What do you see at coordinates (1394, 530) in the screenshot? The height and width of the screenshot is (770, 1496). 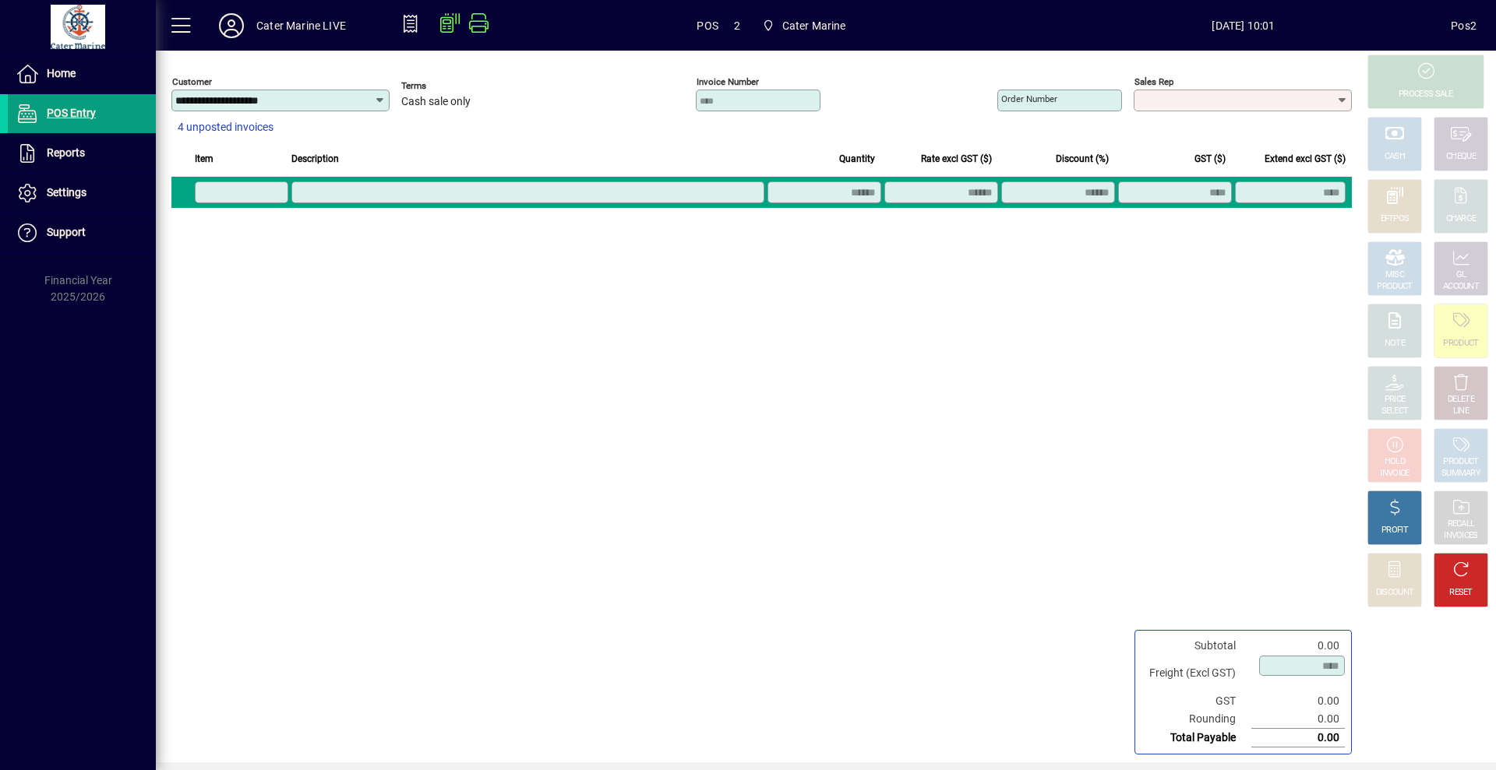 I see `div: PROFIT` at bounding box center [1394, 530].